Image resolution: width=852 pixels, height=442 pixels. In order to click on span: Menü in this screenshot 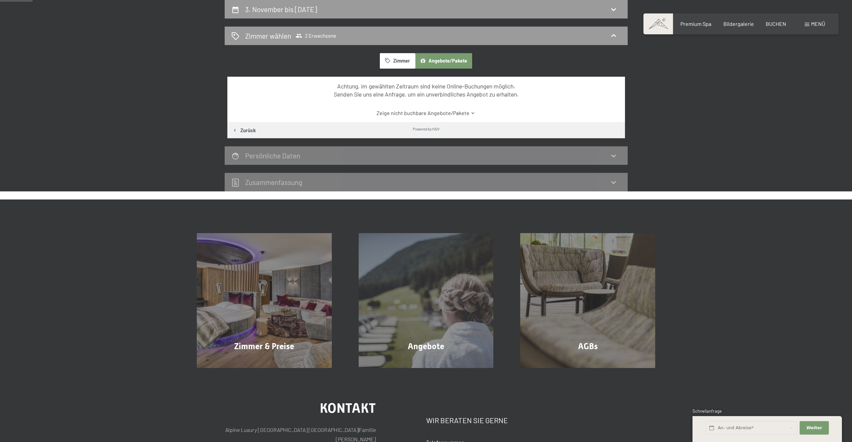, I will do `click(819, 24)`.